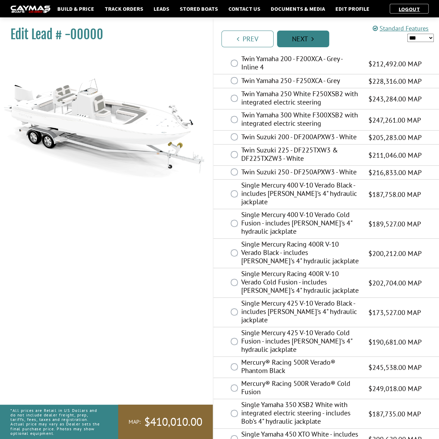 The image size is (439, 439). I want to click on h1: Edit Lead # -00000, so click(103, 34).